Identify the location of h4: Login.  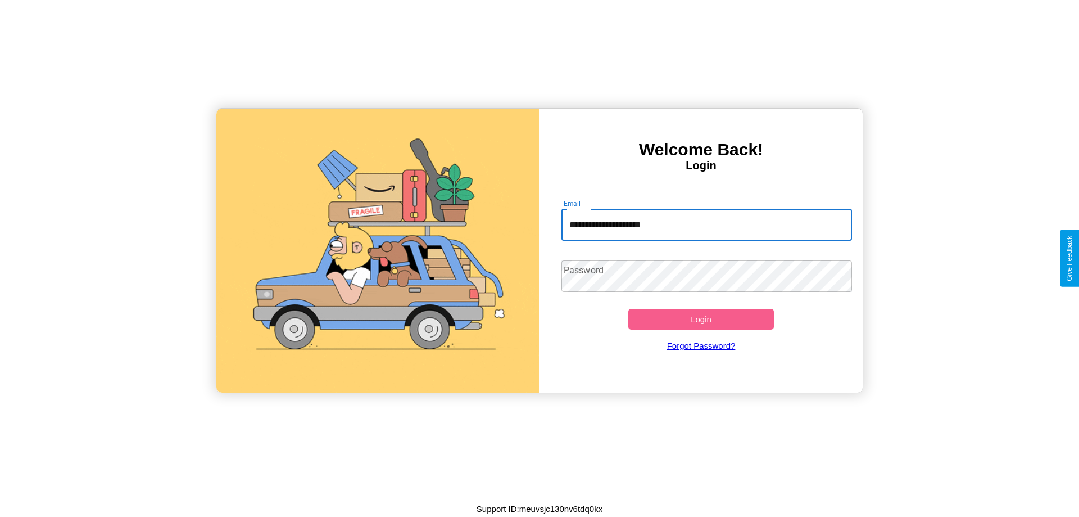
(701, 165).